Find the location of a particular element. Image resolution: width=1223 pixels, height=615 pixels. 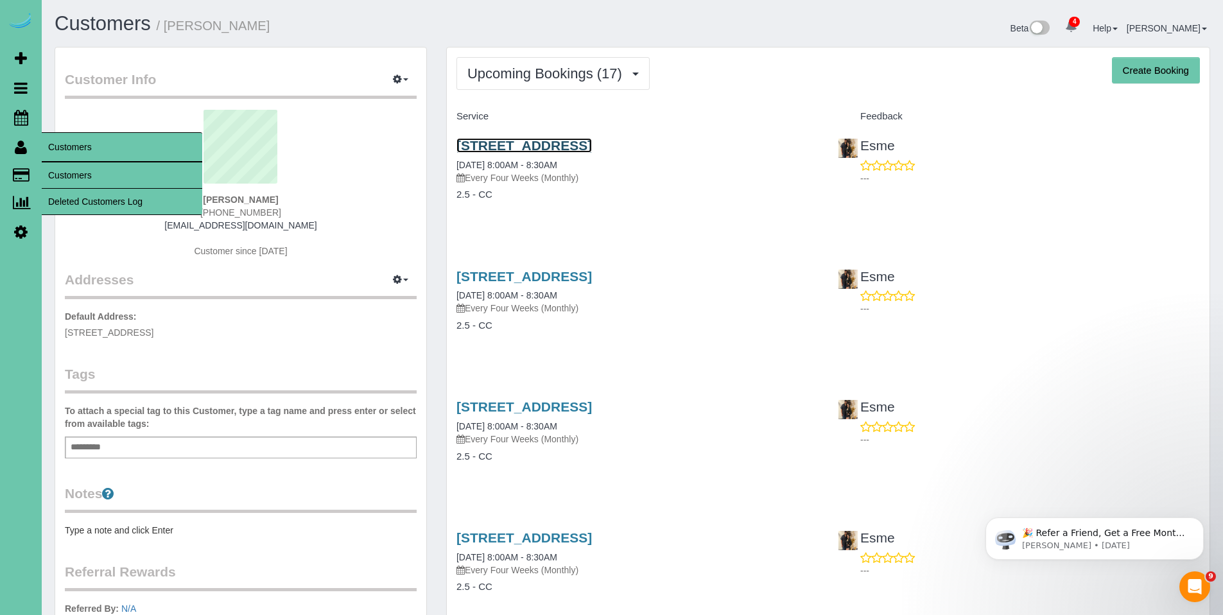

button: Upcoming Bookings (17) is located at coordinates (553, 73).